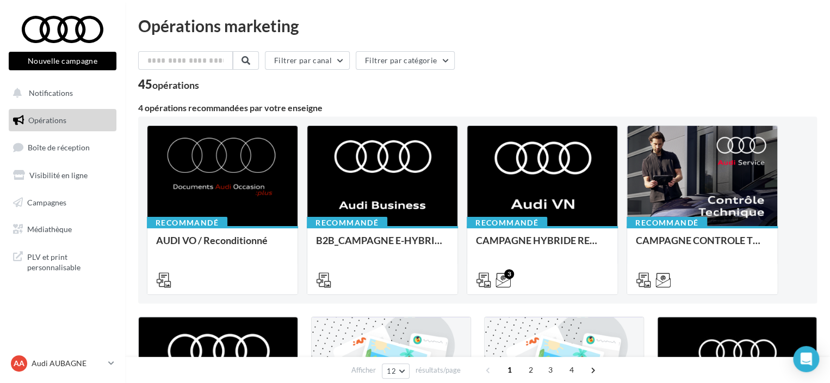  Describe the element at coordinates (60, 93) in the screenshot. I see `button: Notifications` at that location.